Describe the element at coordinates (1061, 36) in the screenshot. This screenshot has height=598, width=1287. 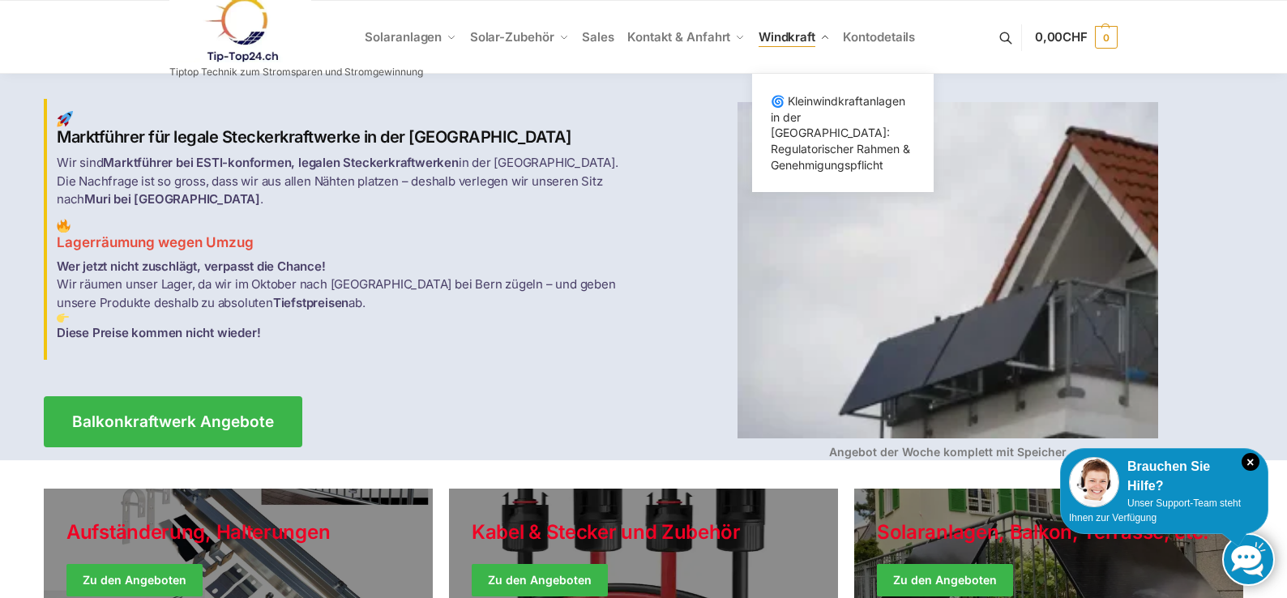
I see `span: 0,00` at that location.